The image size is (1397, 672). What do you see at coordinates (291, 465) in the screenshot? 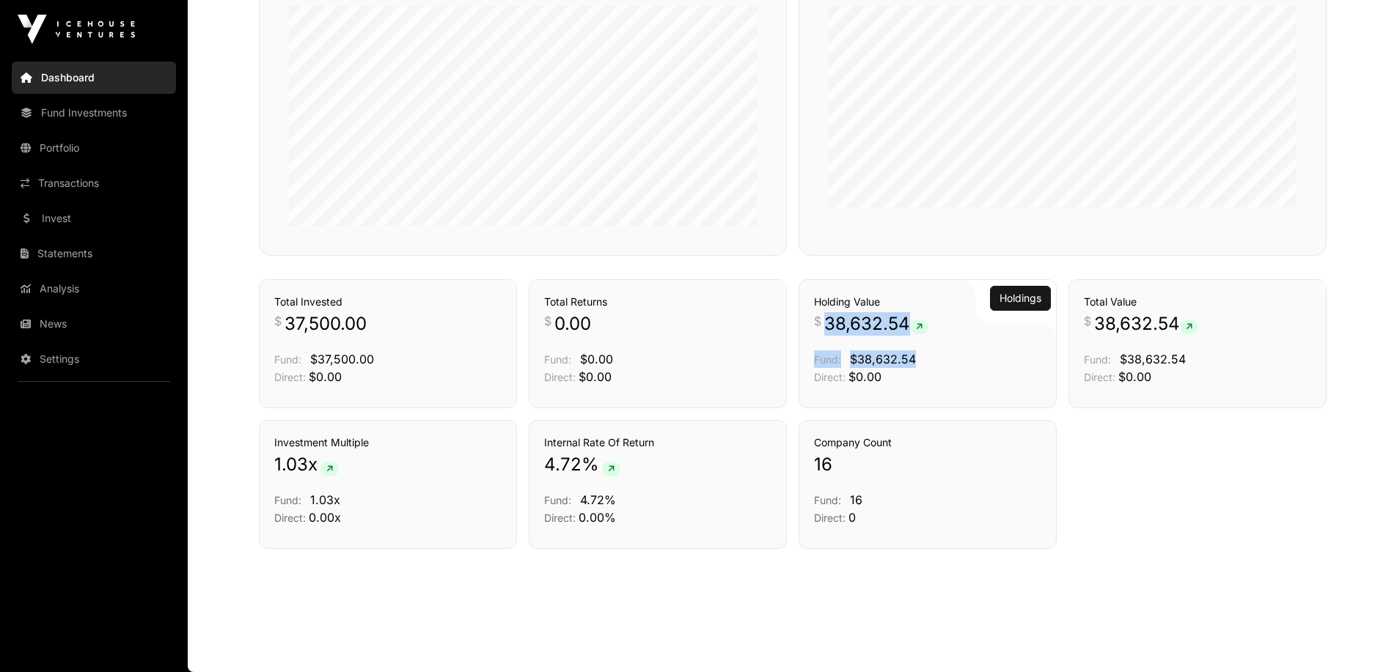
I see `span: 1.03` at bounding box center [291, 465].